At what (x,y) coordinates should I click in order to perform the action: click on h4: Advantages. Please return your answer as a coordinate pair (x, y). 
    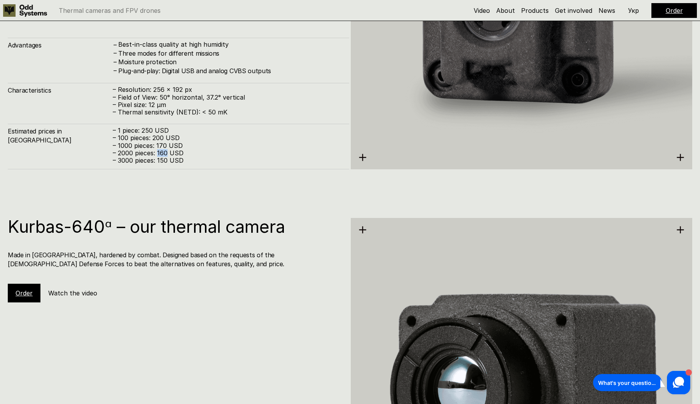
    Looking at the image, I should click on (60, 45).